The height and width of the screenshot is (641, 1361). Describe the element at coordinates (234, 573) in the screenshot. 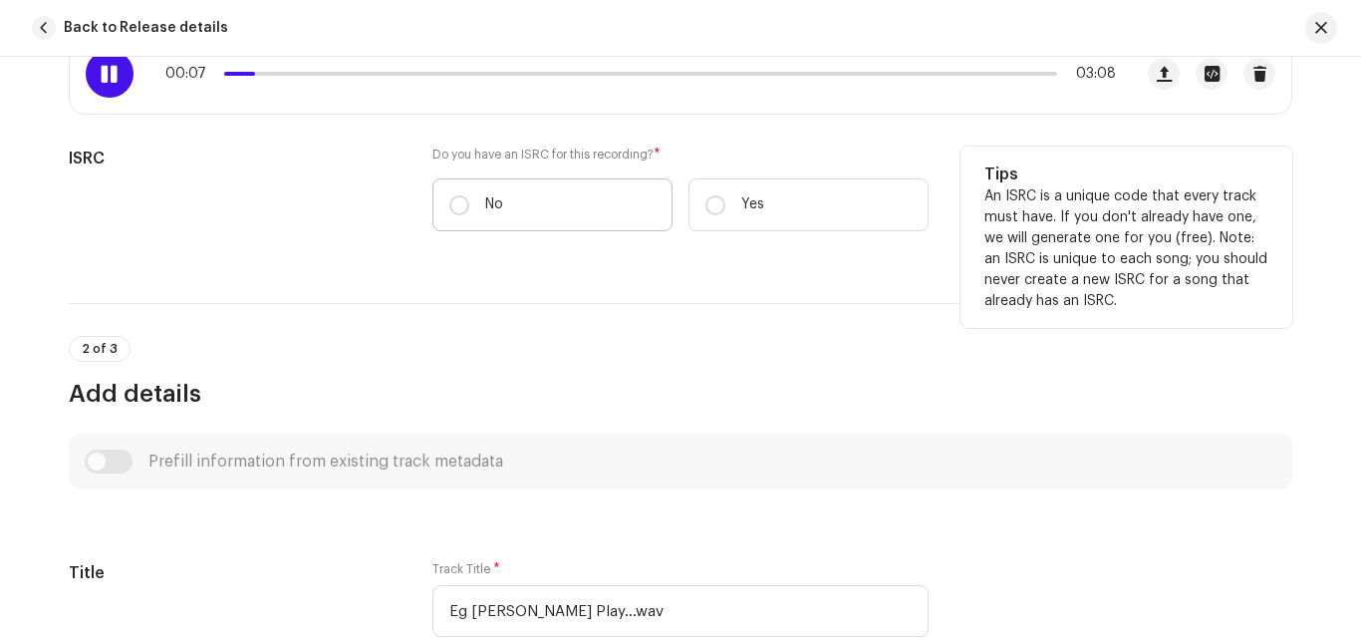

I see `h5: Title` at that location.